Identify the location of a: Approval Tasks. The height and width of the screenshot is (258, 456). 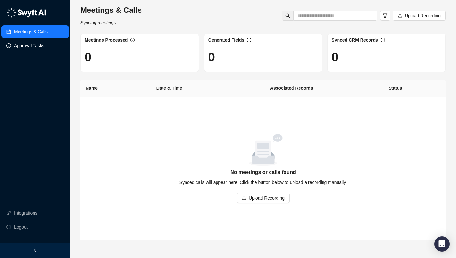
(29, 46).